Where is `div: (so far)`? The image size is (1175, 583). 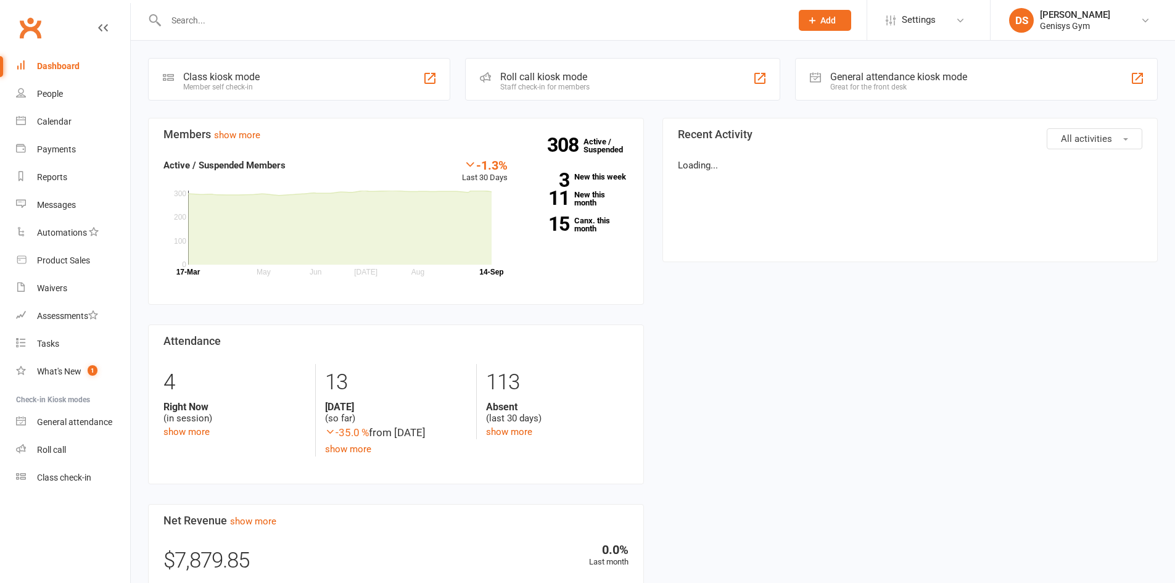
div: (so far) is located at coordinates (396, 413).